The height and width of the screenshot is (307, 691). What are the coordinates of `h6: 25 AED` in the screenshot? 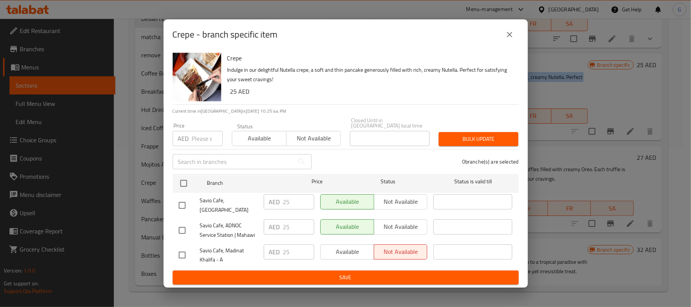 It's located at (372, 91).